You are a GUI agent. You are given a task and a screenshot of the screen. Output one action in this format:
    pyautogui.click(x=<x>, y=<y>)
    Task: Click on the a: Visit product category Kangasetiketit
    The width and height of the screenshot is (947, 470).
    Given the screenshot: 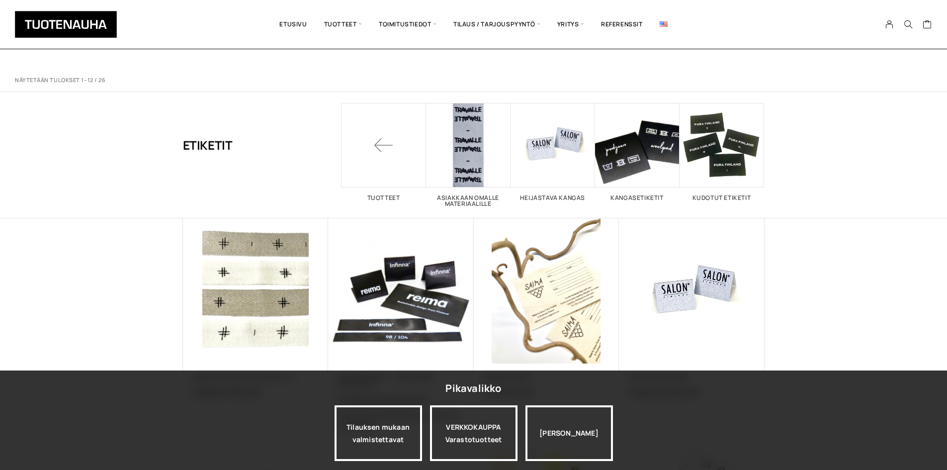 What is the action you would take?
    pyautogui.click(x=637, y=152)
    